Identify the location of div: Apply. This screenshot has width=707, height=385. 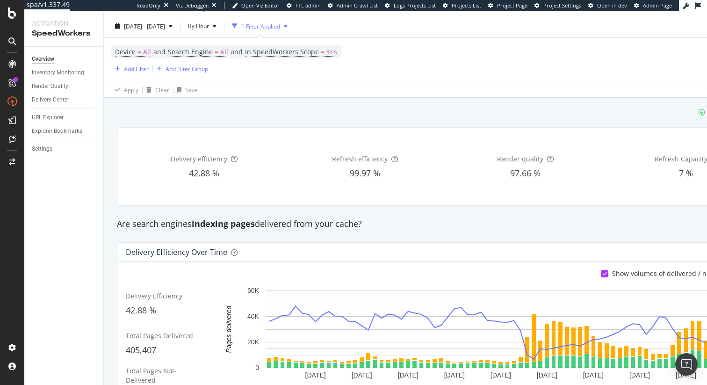
(131, 90).